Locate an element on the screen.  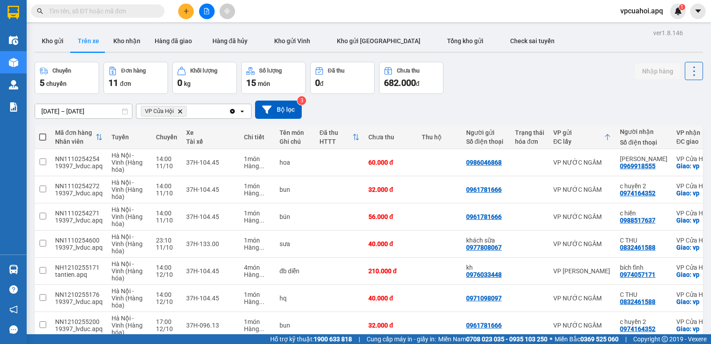
div: bún is located at coordinates (295, 217).